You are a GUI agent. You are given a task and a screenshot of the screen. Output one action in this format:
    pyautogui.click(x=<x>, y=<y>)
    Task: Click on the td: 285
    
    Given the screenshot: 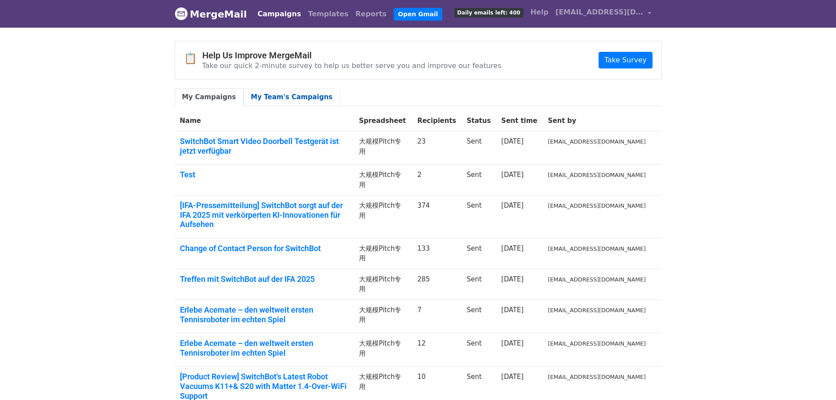 What is the action you would take?
    pyautogui.click(x=436, y=284)
    